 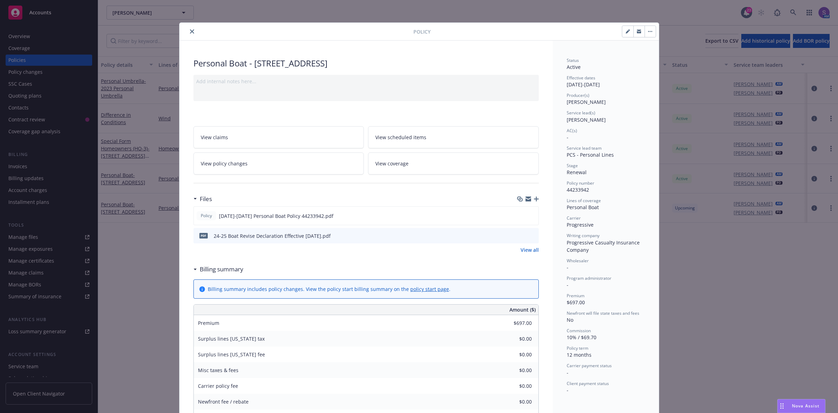 I want to click on span: Misc taxes & fees, so click(x=218, y=370).